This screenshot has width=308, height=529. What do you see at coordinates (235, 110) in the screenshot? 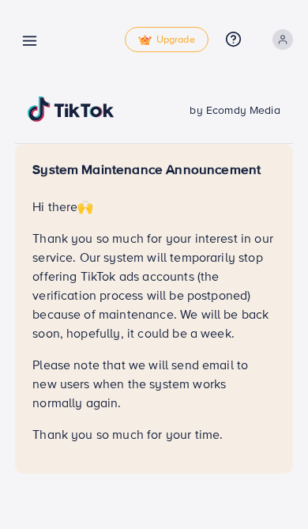
I see `span: by Ecomdy Media` at bounding box center [235, 110].